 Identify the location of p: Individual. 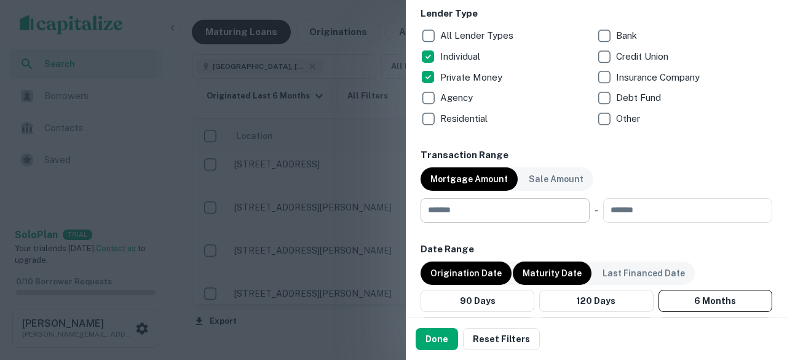
(461, 57).